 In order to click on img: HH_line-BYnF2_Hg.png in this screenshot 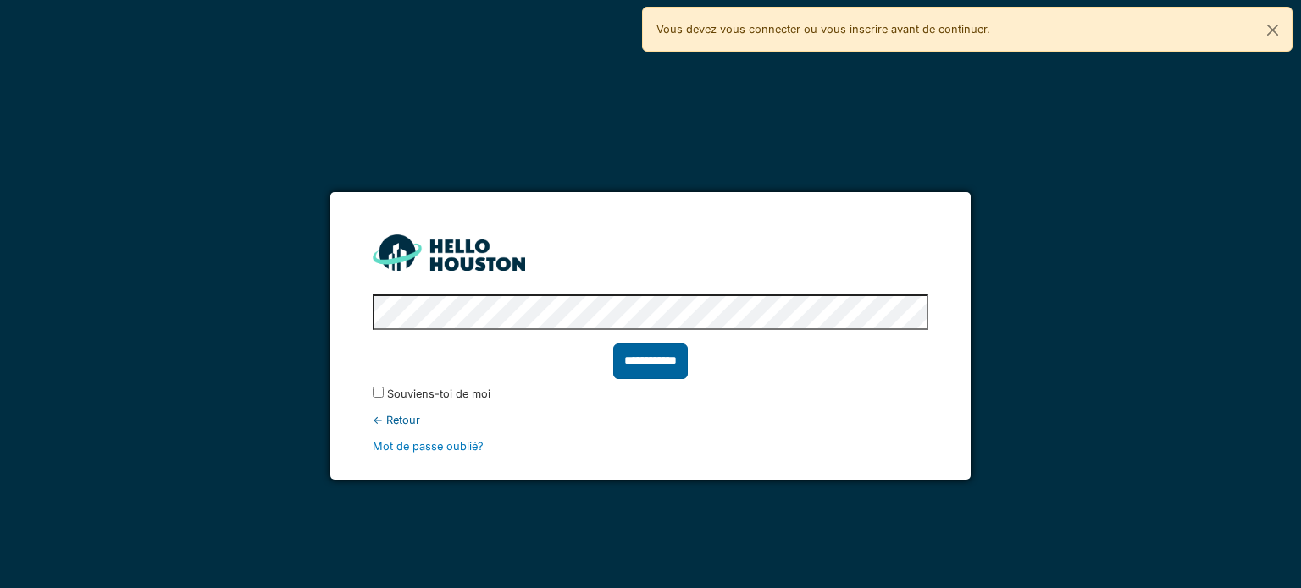, I will do `click(449, 252)`.